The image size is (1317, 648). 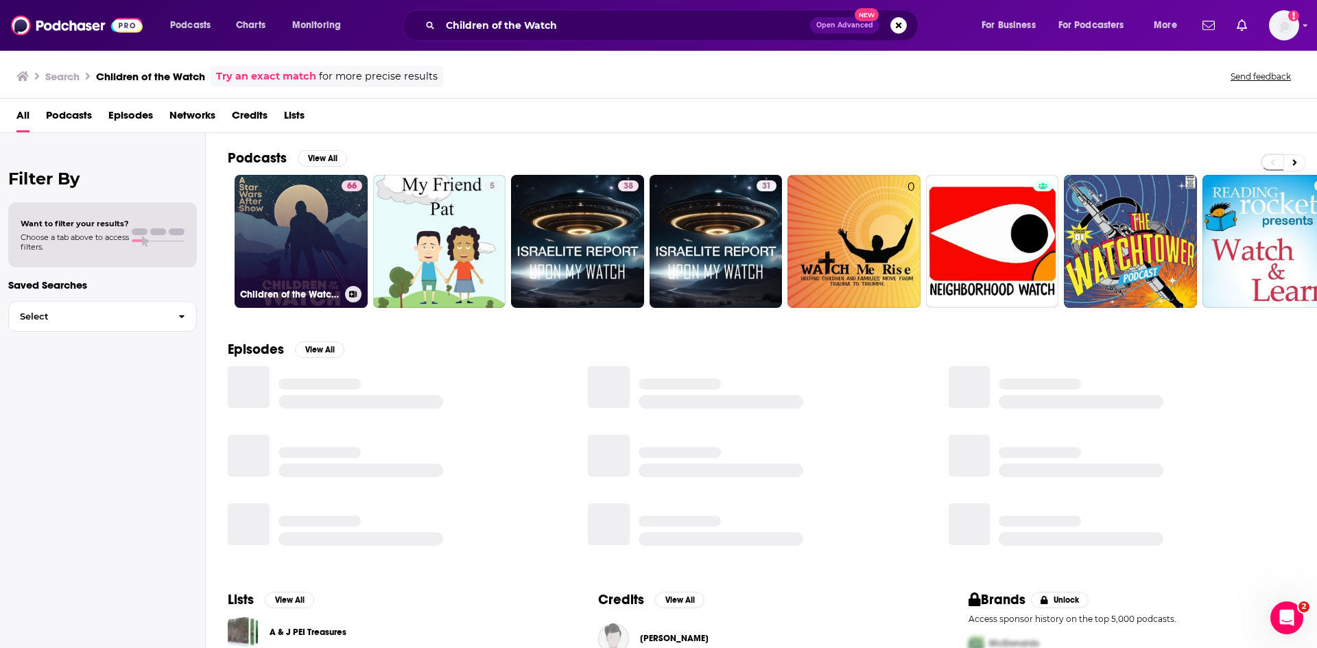 What do you see at coordinates (257, 158) in the screenshot?
I see `h2: Podcasts` at bounding box center [257, 158].